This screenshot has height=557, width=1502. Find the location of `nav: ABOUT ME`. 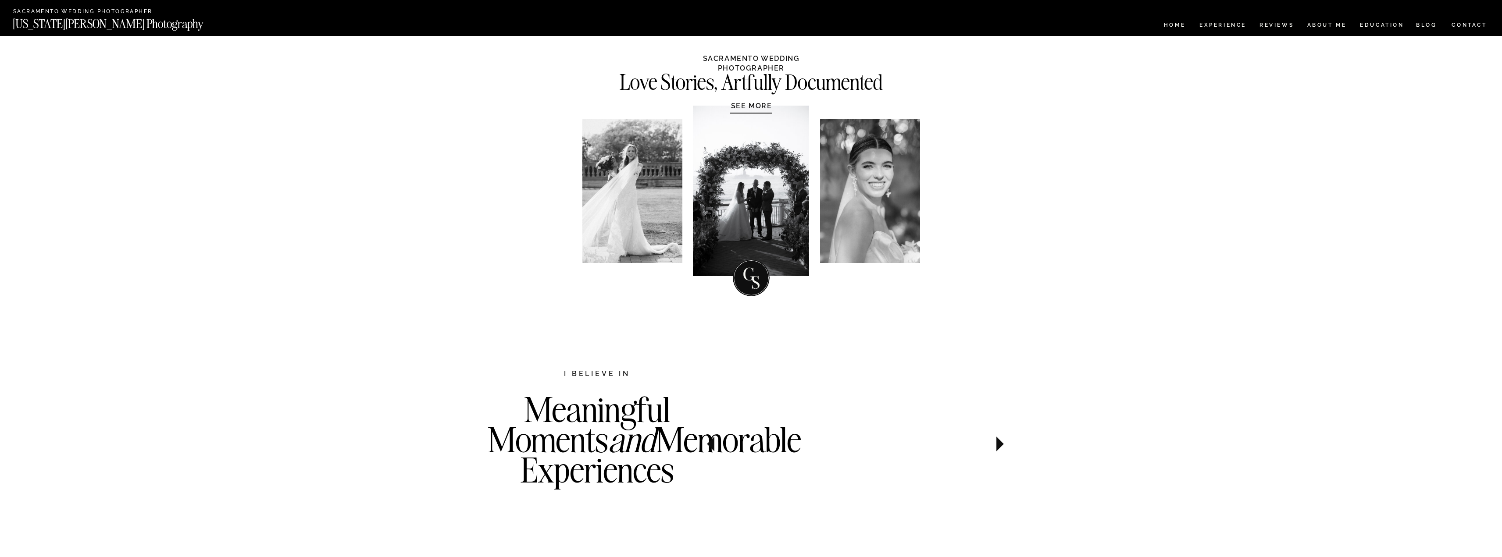

nav: ABOUT ME is located at coordinates (1327, 26).